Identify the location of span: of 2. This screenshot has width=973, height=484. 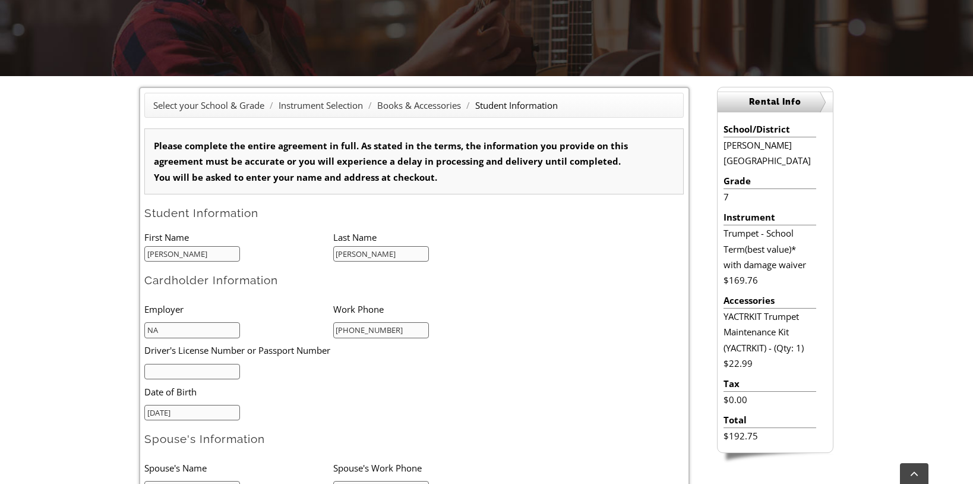
(140, 10).